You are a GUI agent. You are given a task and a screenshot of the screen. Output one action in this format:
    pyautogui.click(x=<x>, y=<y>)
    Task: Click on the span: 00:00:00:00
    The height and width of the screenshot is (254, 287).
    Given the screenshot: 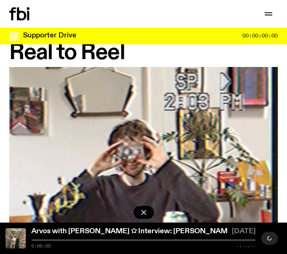 What is the action you would take?
    pyautogui.click(x=260, y=36)
    